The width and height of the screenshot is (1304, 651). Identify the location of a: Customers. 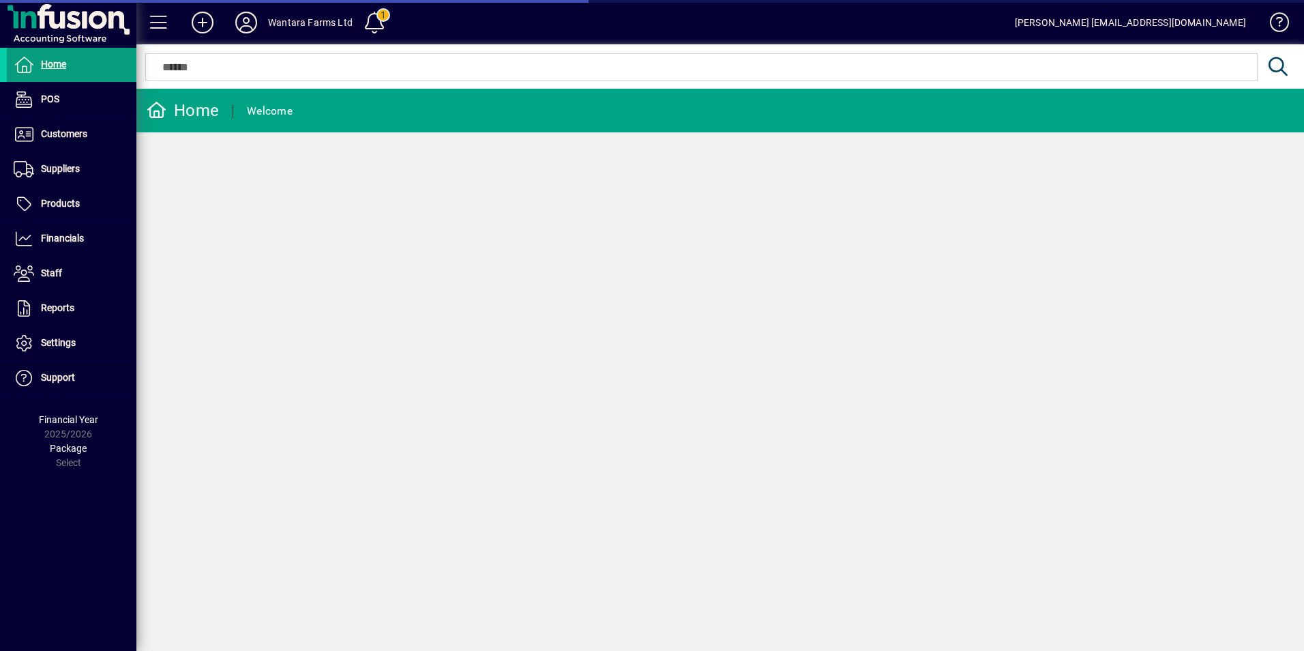
(72, 134).